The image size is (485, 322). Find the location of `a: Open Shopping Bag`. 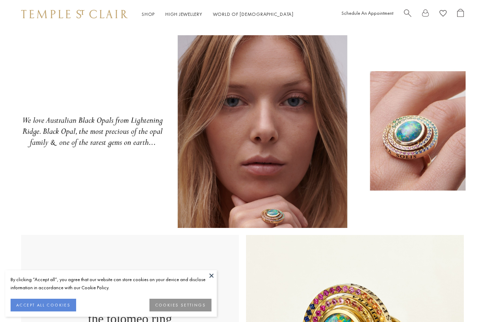

a: Open Shopping Bag is located at coordinates (460, 14).